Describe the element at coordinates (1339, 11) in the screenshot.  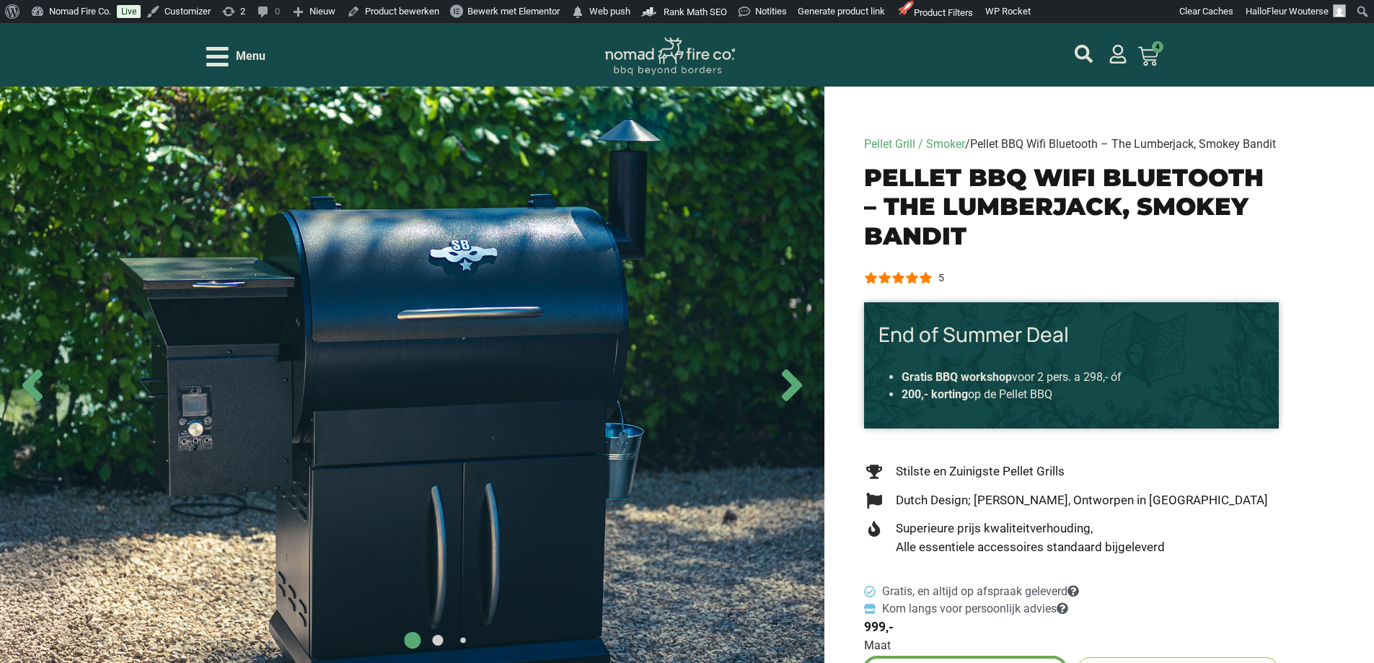
I see `img: Avatar of Fleur Wouterse` at that location.